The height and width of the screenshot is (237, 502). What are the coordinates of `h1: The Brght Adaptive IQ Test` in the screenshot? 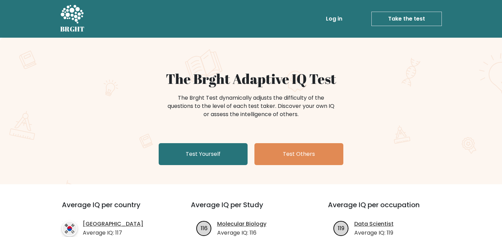 It's located at (251, 79).